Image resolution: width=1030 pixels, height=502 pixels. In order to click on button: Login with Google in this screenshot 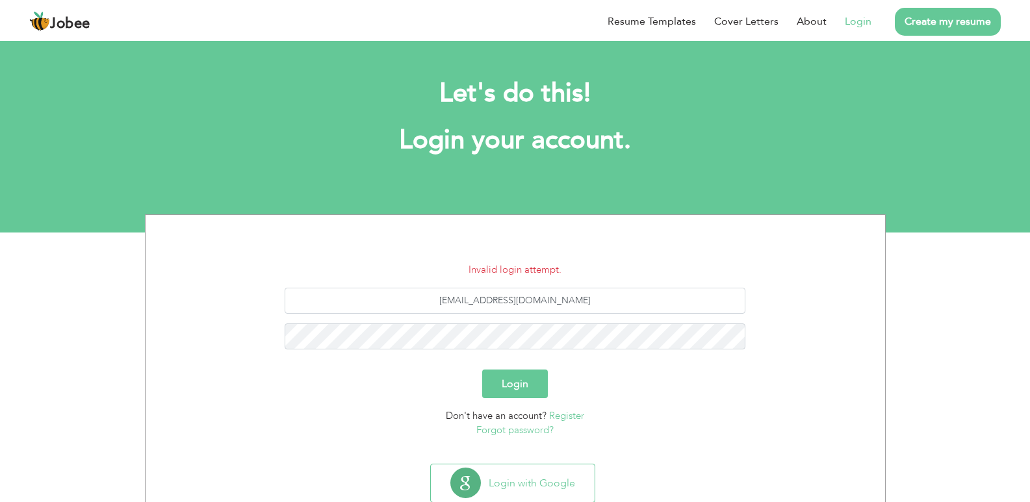, I will do `click(513, 483)`.